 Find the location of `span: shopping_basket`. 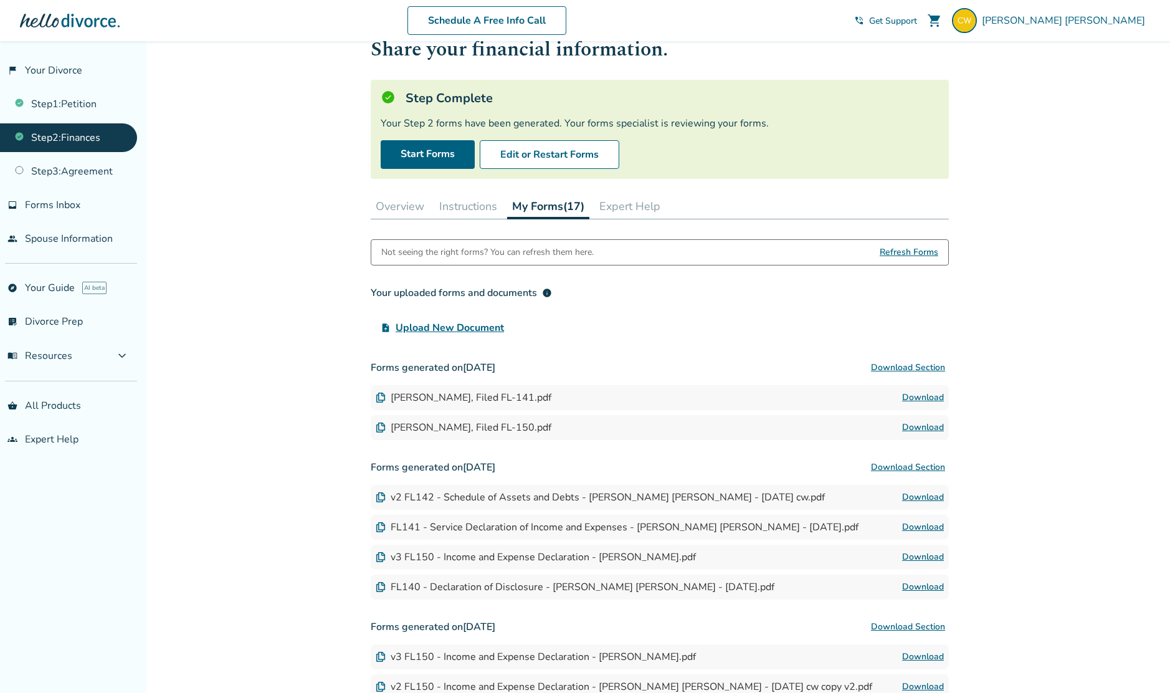

span: shopping_basket is located at coordinates (12, 406).